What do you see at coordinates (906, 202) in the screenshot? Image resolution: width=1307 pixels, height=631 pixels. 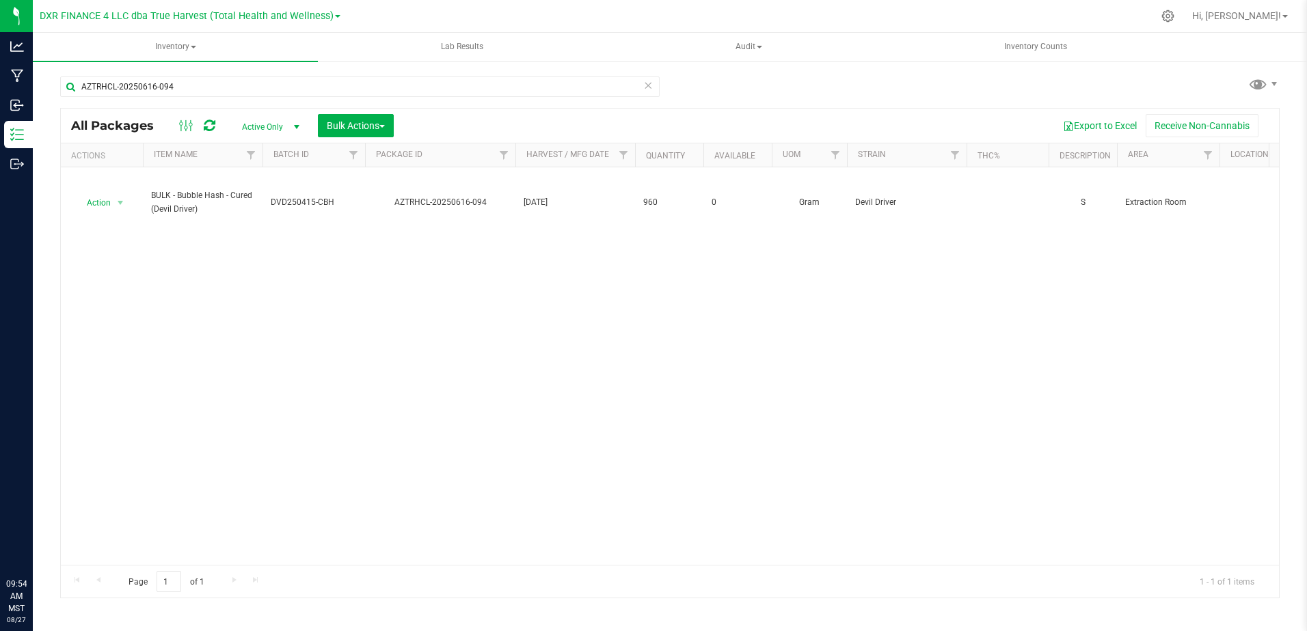 I see `span: Devil Driver` at bounding box center [906, 202].